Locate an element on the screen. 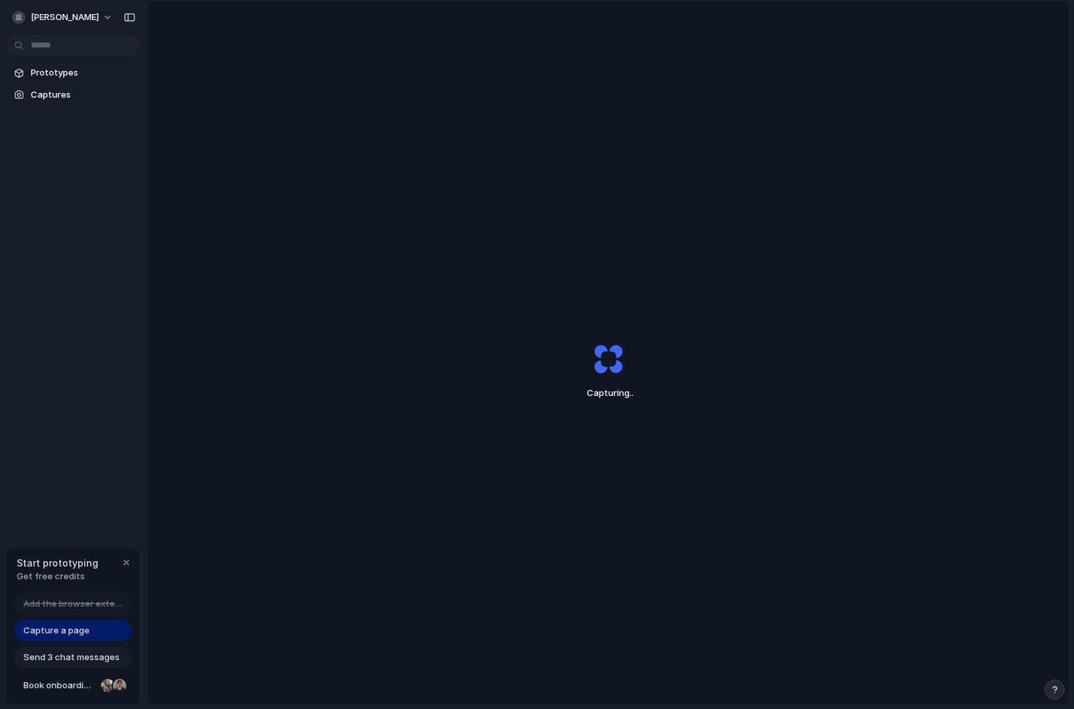 This screenshot has width=1074, height=709. a: Captures is located at coordinates (74, 95).